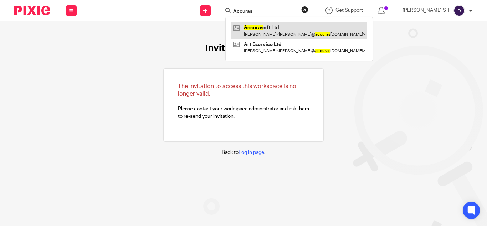  Describe the element at coordinates (32, 10) in the screenshot. I see `img: Pixie` at that location.